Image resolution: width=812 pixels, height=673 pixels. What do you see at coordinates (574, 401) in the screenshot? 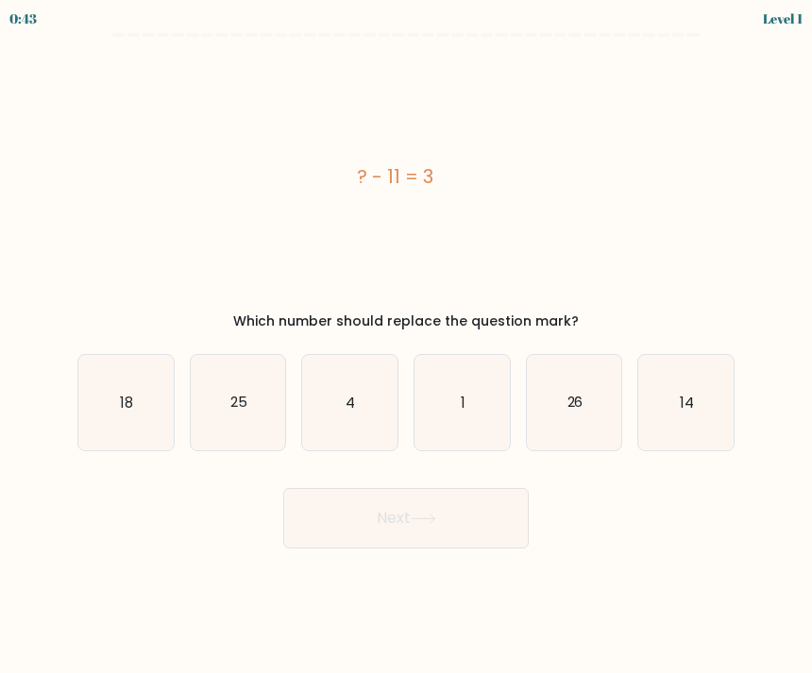
I see `text: 26` at bounding box center [574, 401].